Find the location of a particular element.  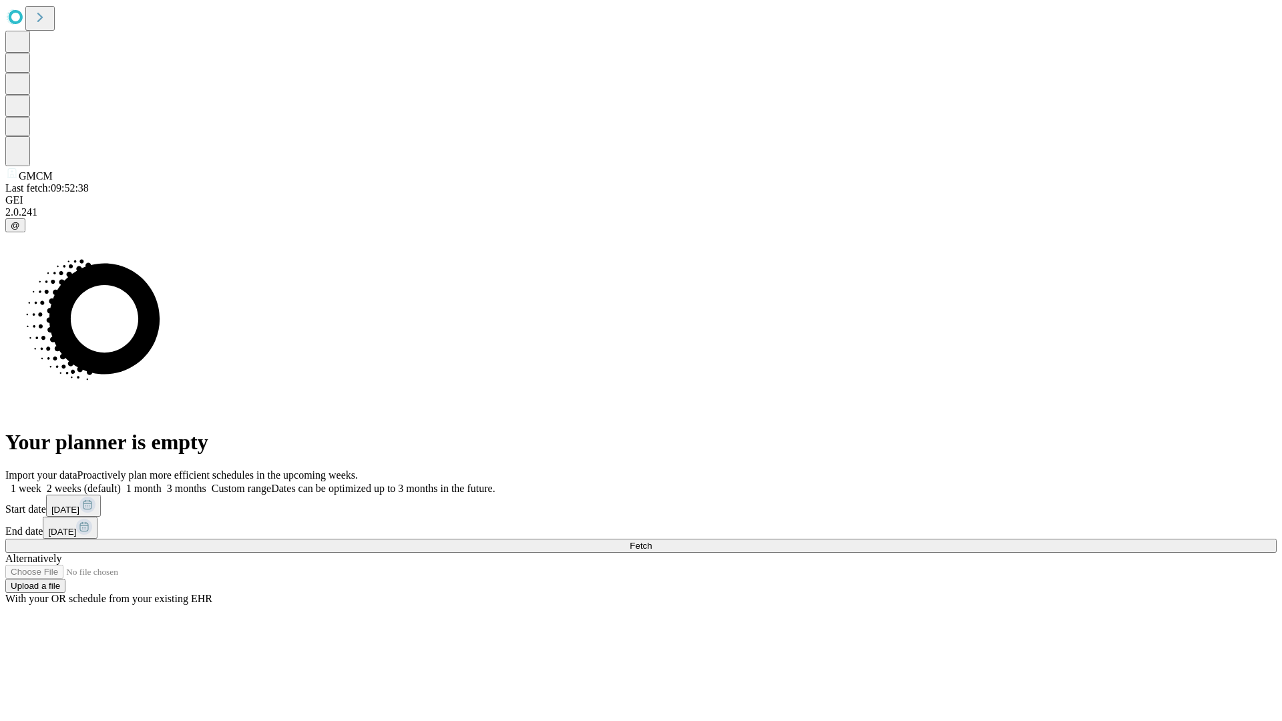

span: Fetch is located at coordinates (640, 546).